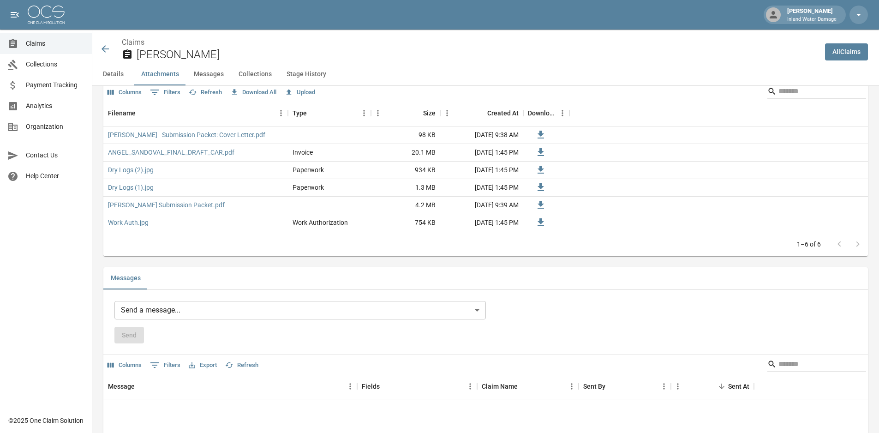  Describe the element at coordinates (809, 244) in the screenshot. I see `p: 1–6 of 6` at that location.